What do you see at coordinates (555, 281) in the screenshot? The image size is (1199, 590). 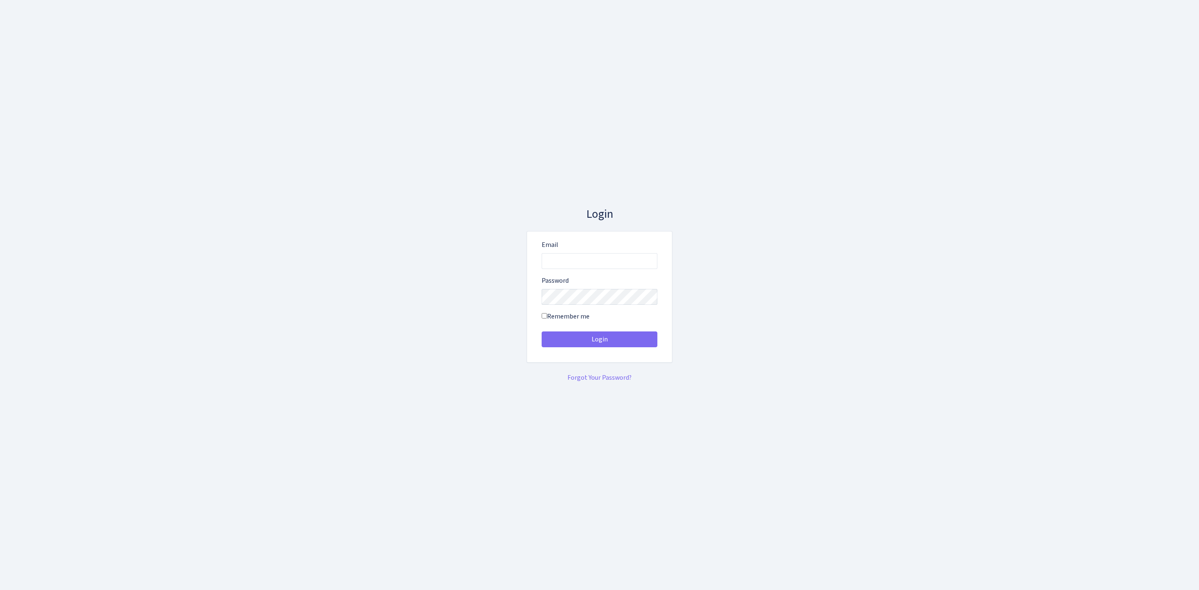 I see `label: Password` at bounding box center [555, 281].